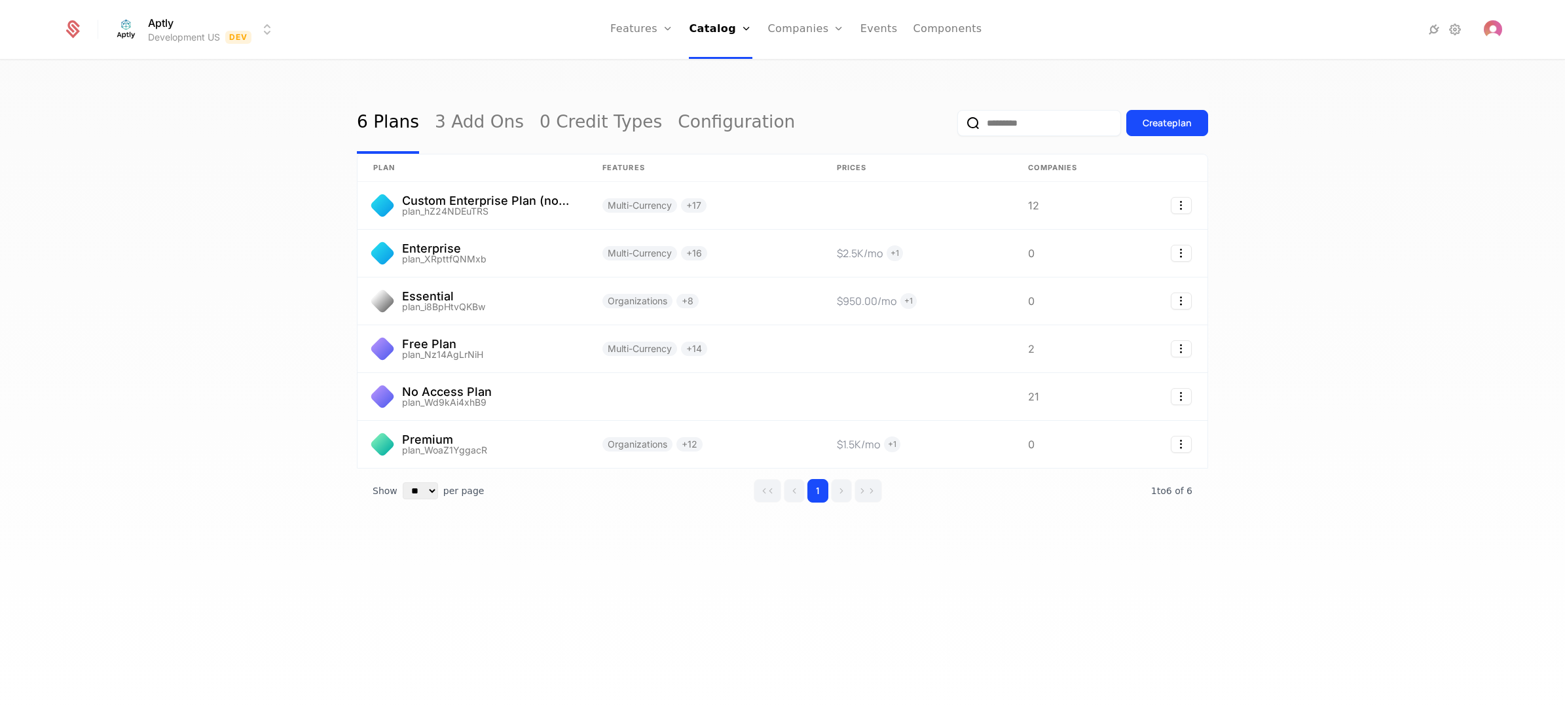  Describe the element at coordinates (782, 491) in the screenshot. I see `div: Table pagination` at that location.